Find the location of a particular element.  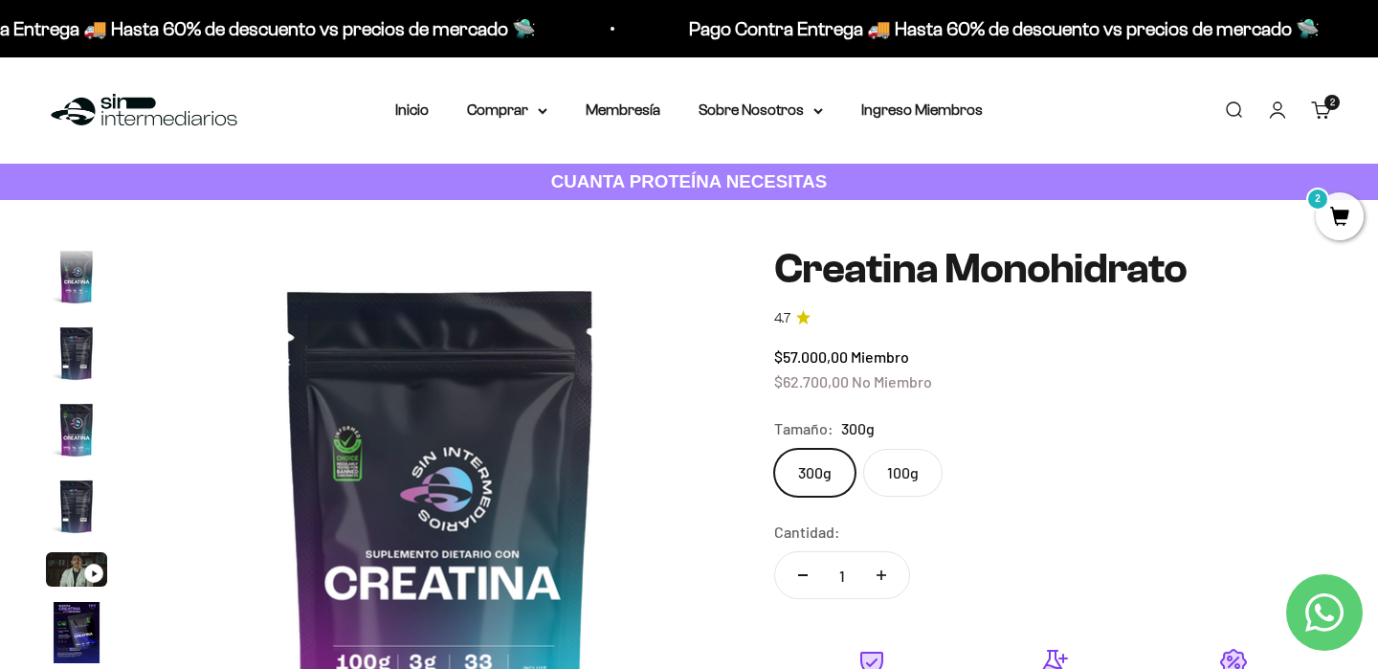

button: Ir al artículo 6 is located at coordinates (77, 636).